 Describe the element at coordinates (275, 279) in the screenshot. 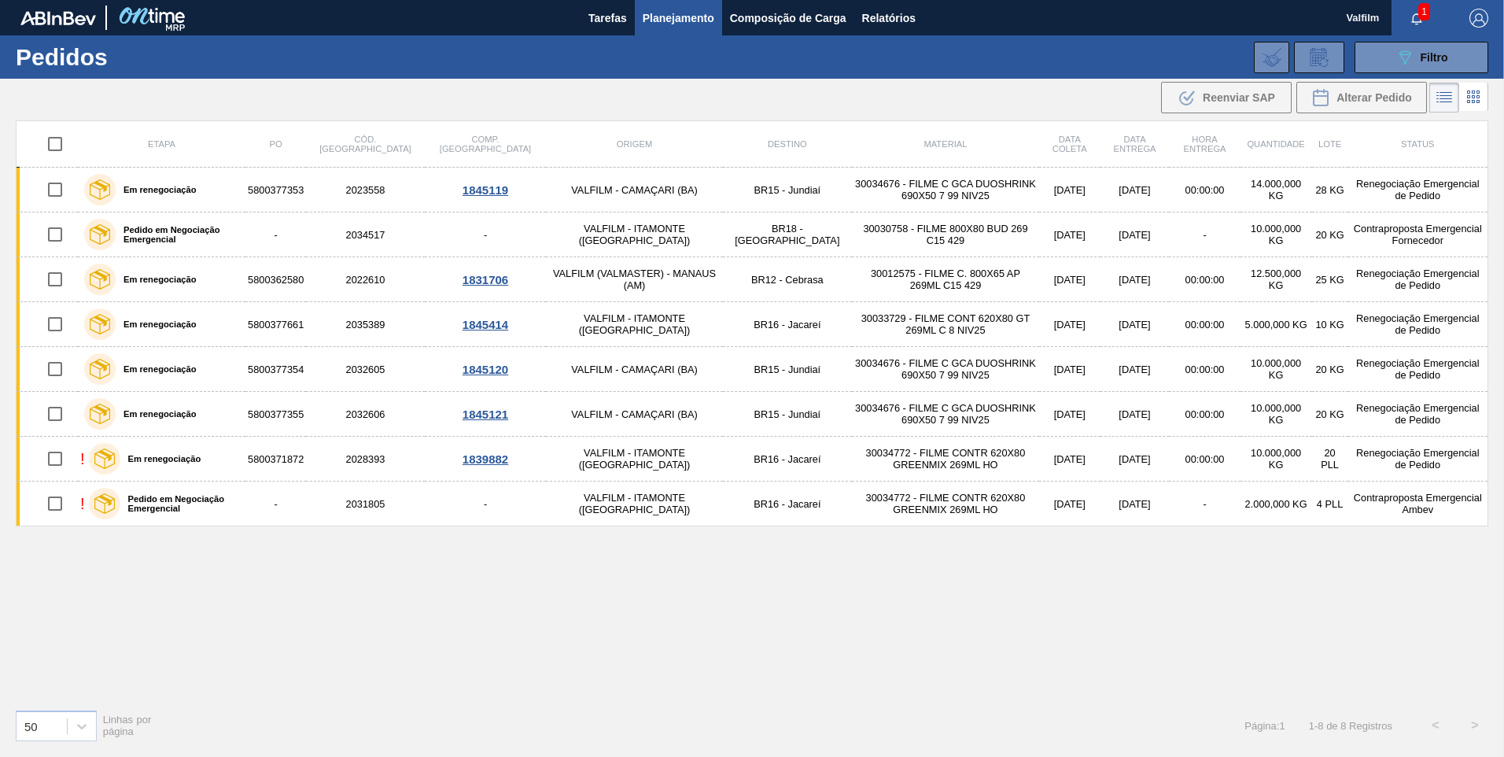

I see `td: 5800362580` at that location.